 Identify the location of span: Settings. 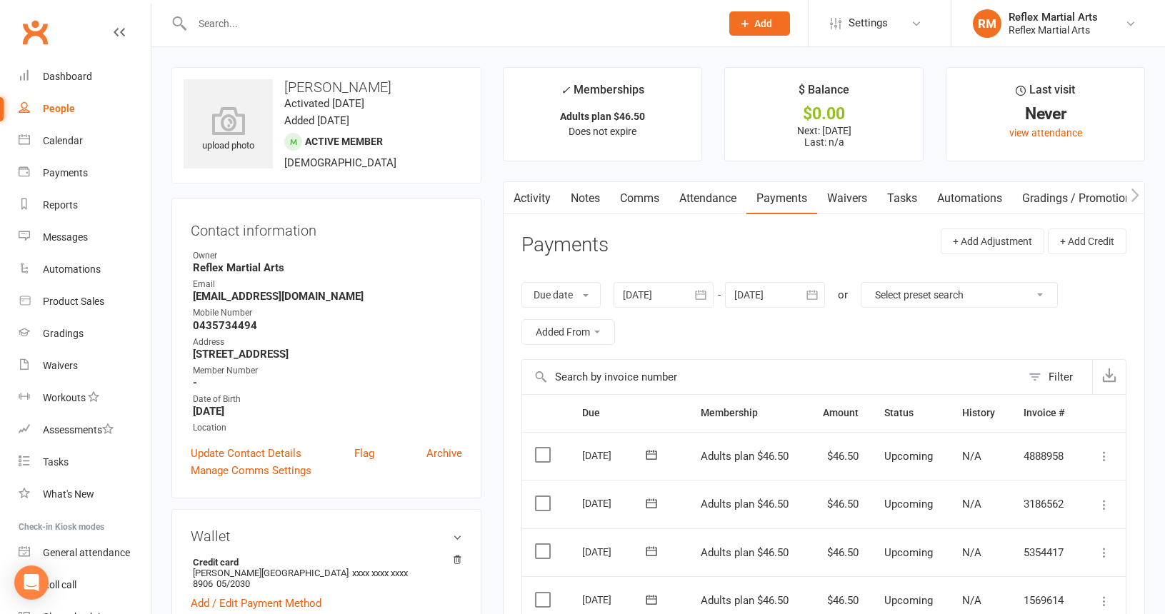
(868, 23).